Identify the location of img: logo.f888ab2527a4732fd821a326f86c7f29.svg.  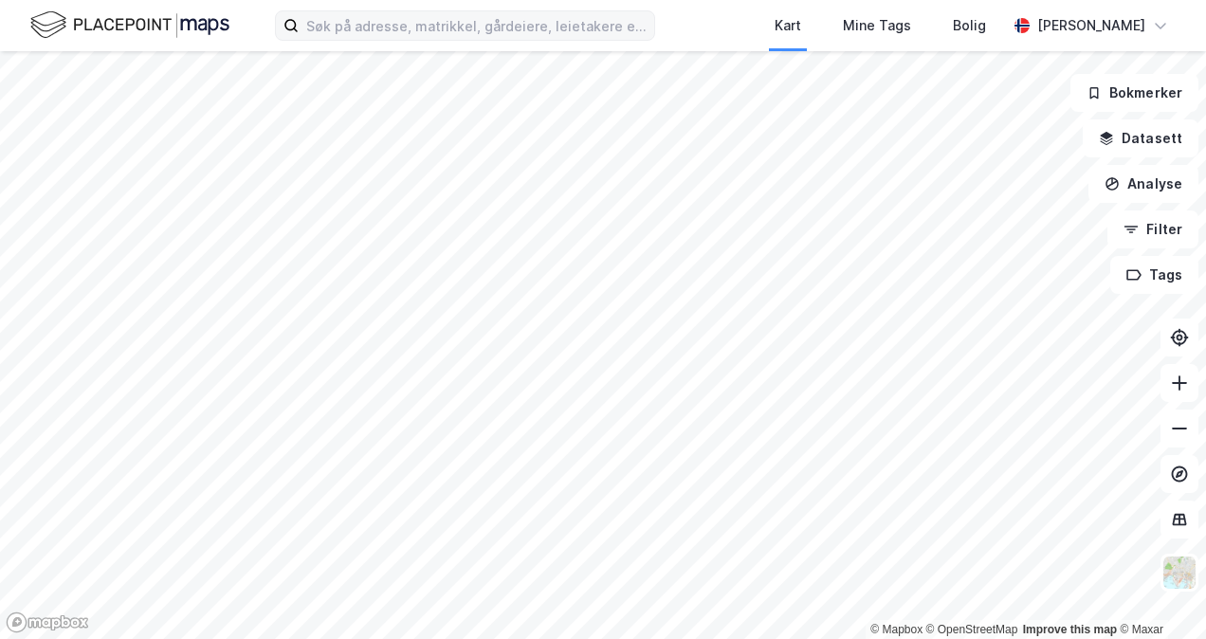
(130, 25).